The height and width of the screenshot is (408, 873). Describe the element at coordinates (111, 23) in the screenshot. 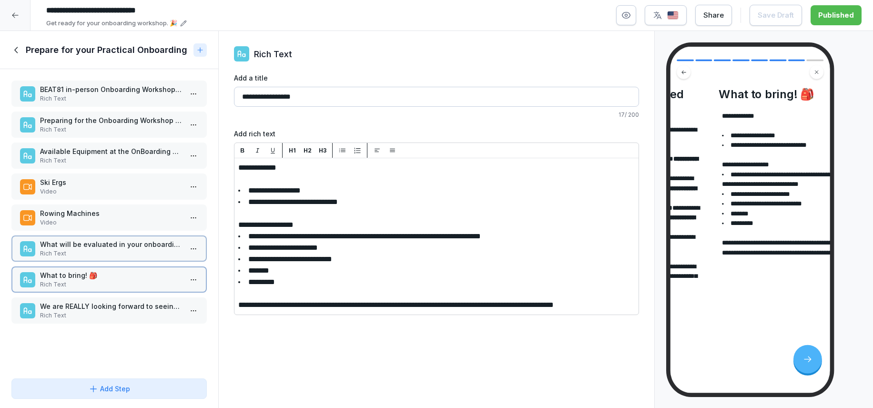

I see `p: Get ready for your onboarding workshop. 🎉` at that location.